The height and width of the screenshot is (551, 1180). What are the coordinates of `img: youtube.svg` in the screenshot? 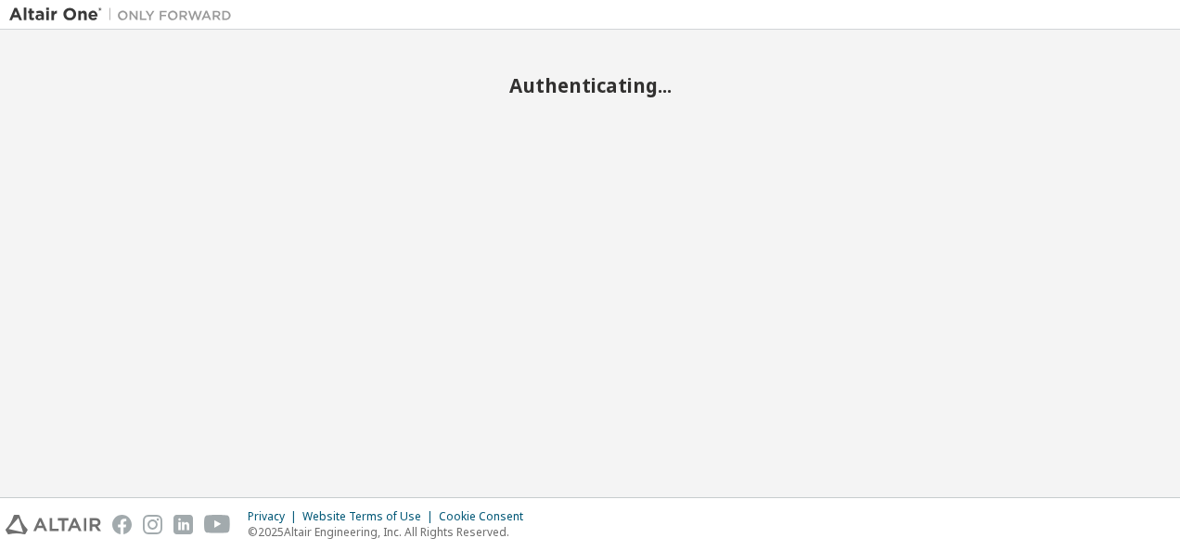 It's located at (217, 524).